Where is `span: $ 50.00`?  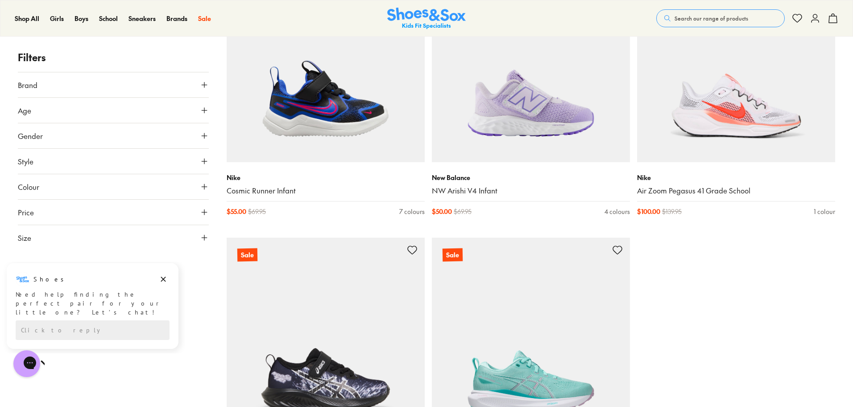 span: $ 50.00 is located at coordinates (442, 211).